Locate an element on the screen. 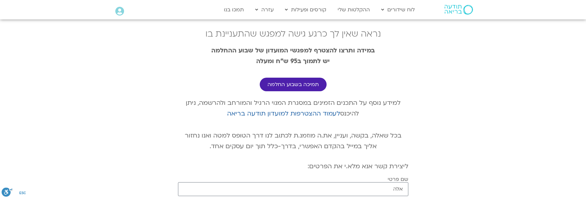  a: תמיכה בשבוע החלמה is located at coordinates (293, 84).